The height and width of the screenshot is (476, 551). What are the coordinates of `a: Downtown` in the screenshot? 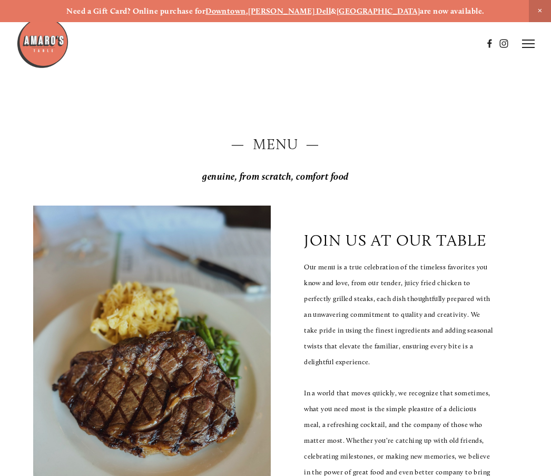 It's located at (226, 11).